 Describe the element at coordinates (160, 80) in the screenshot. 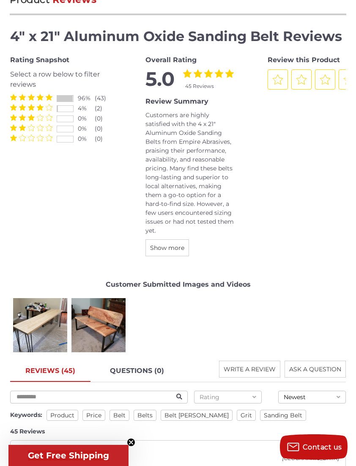

I see `span: 5.0` at that location.